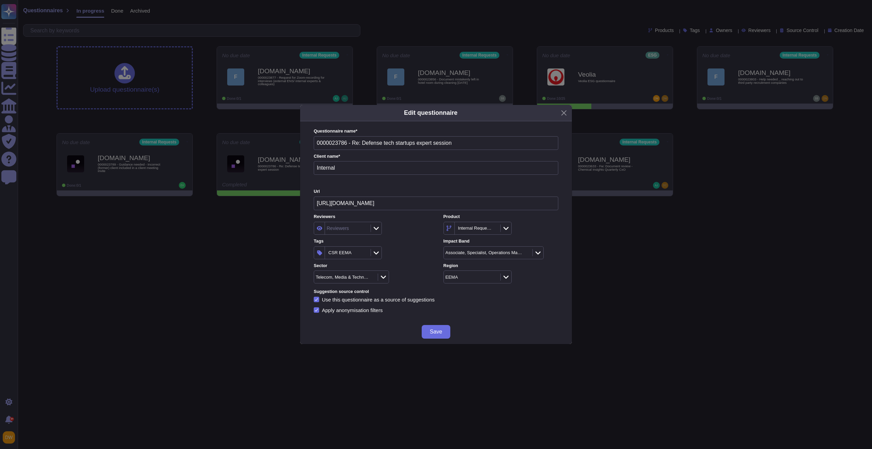 Image resolution: width=872 pixels, height=449 pixels. Describe the element at coordinates (371, 217) in the screenshot. I see `label: Reviewers` at that location.